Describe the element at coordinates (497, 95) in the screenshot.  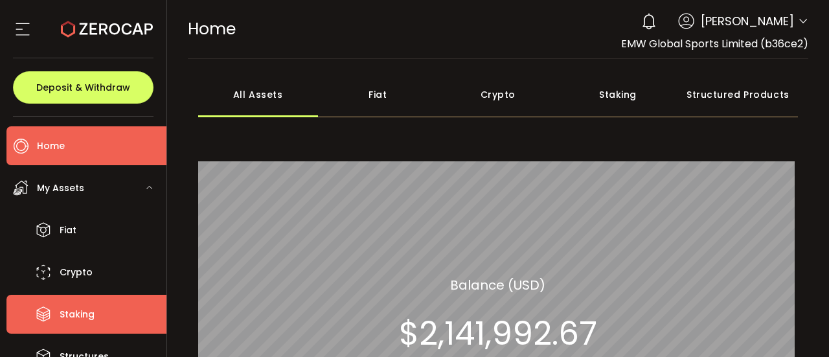
I see `div: Crypto` at that location.